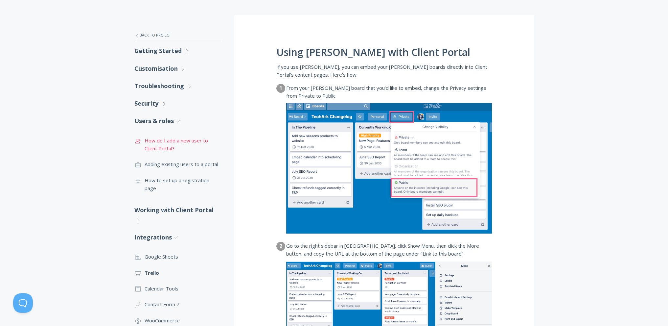 This screenshot has width=668, height=326. What do you see at coordinates (178, 256) in the screenshot?
I see `a: Google Sheets` at bounding box center [178, 256].